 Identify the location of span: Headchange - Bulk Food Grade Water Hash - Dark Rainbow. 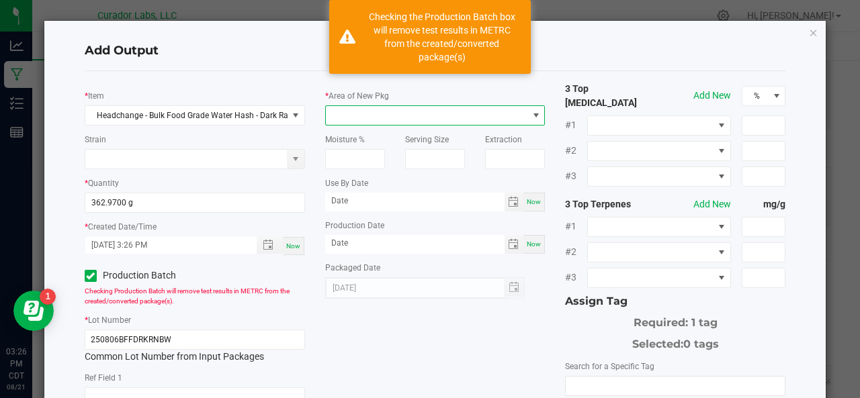
(186, 115).